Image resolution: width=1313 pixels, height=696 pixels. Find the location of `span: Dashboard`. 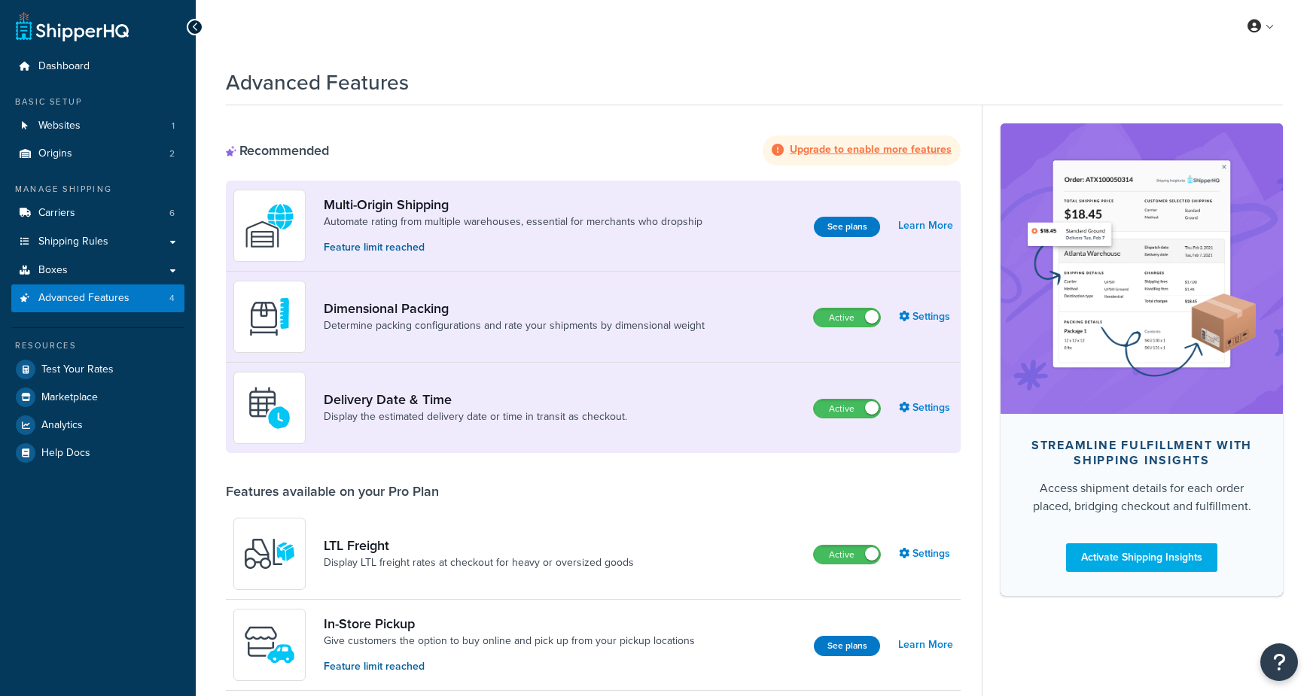

span: Dashboard is located at coordinates (64, 66).